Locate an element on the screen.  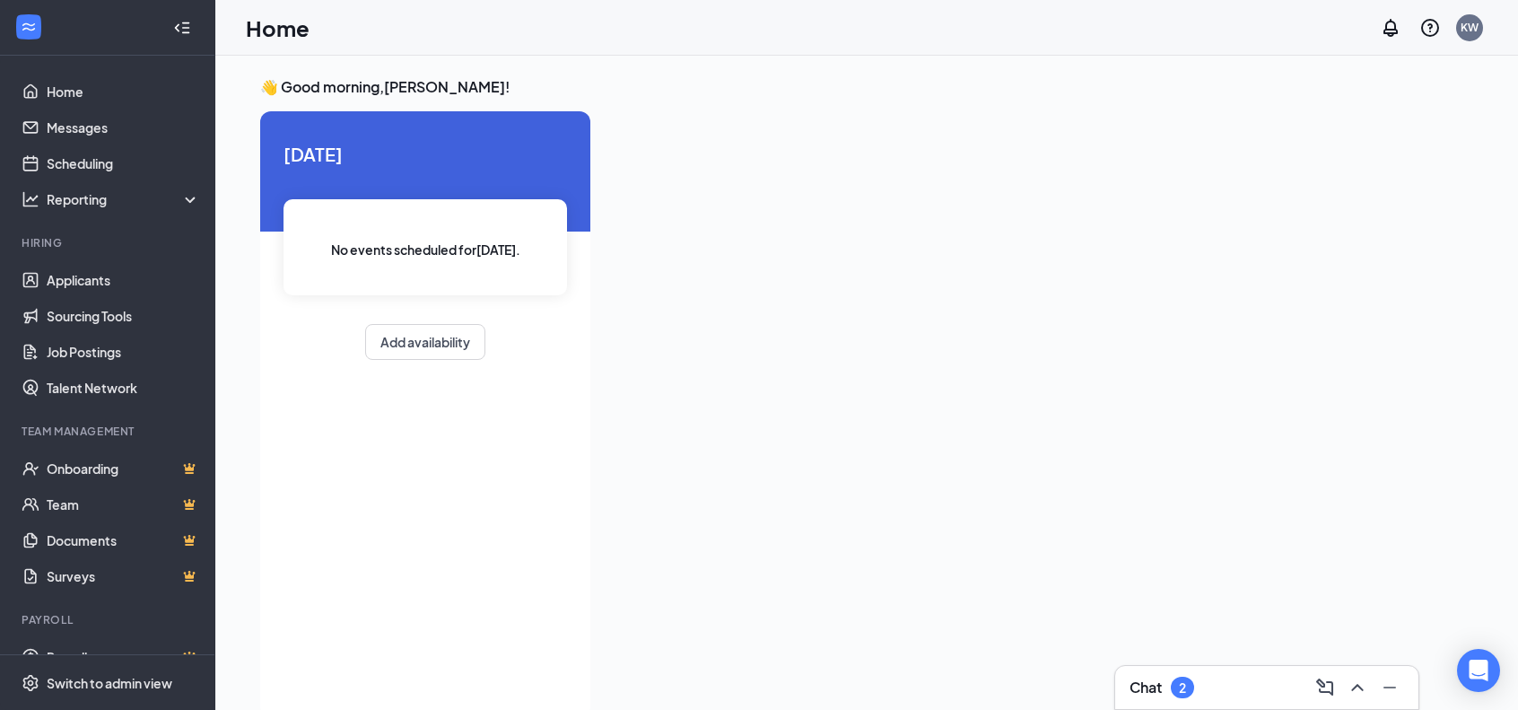
button: ChevronUp is located at coordinates (1358, 687).